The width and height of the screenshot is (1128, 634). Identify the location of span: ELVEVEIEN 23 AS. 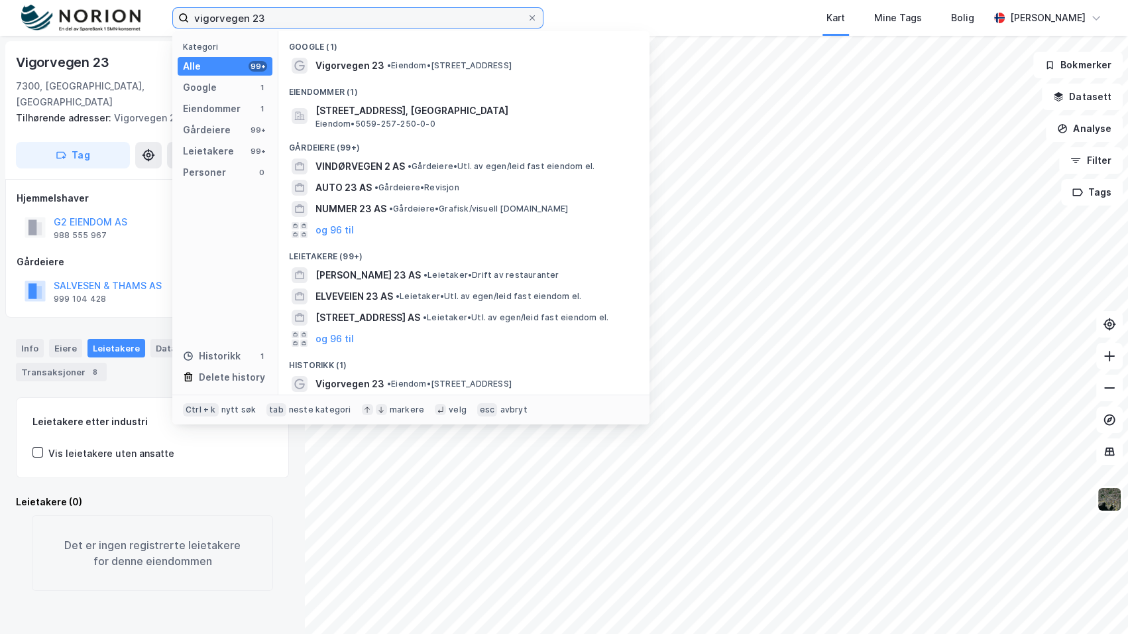
(354, 296).